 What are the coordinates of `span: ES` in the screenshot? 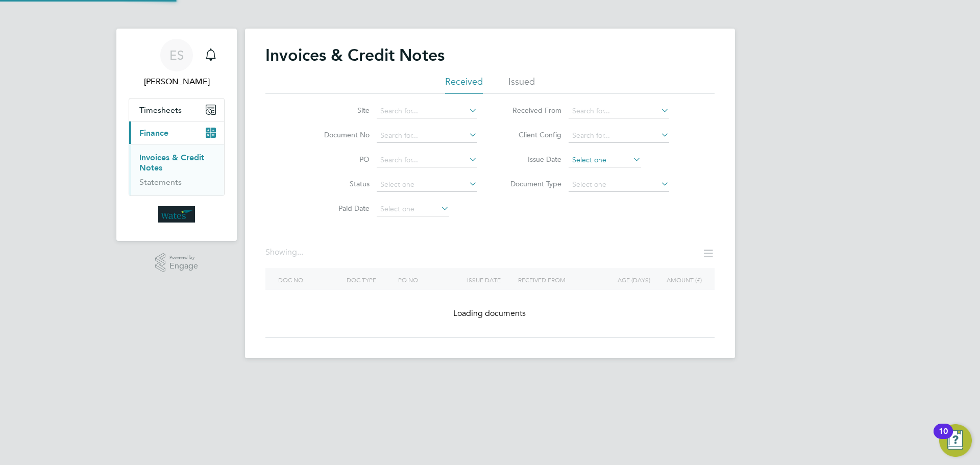 It's located at (177, 55).